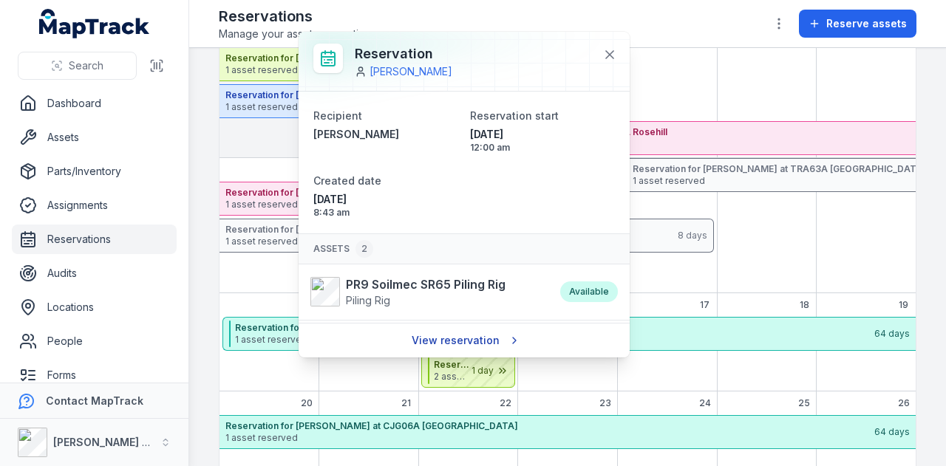  I want to click on span: 23, so click(605, 403).